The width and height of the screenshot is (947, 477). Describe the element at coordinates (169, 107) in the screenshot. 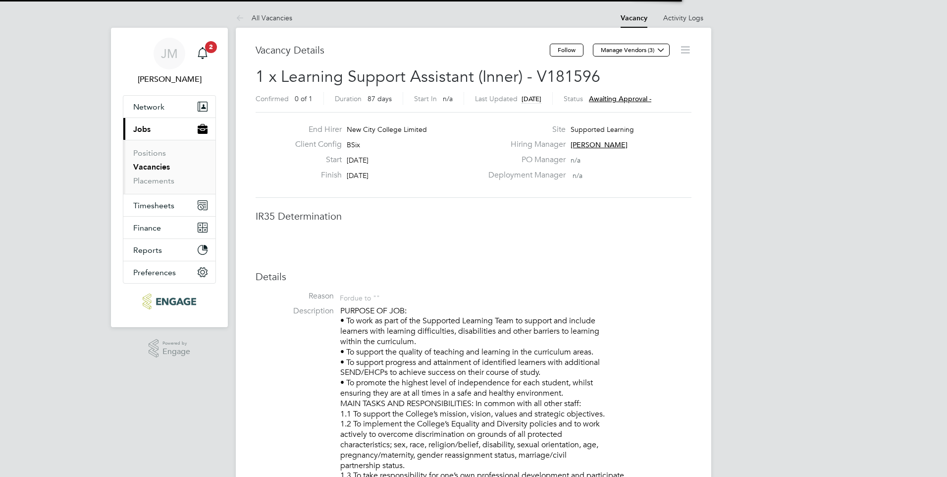

I see `button: Network` at that location.